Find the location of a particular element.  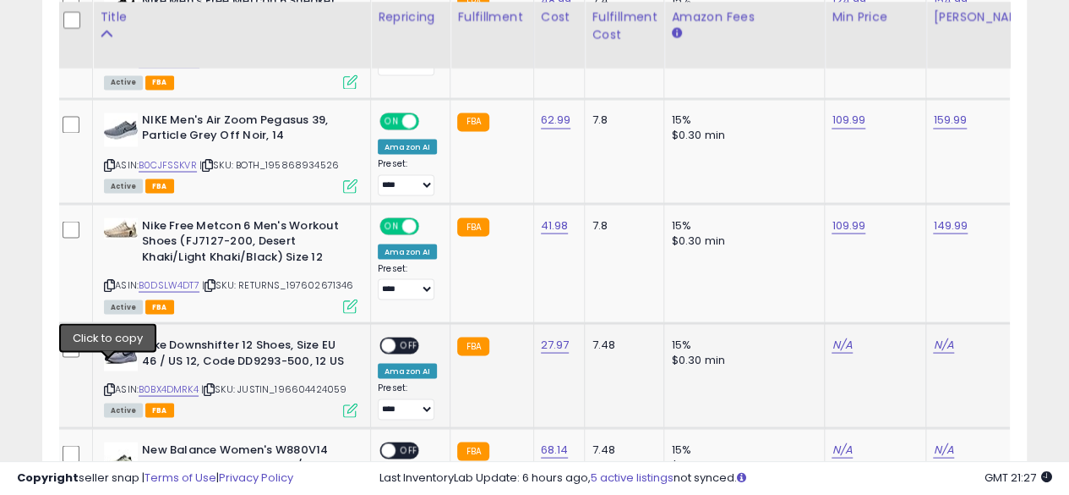

strong: Copyright is located at coordinates (47, 477).